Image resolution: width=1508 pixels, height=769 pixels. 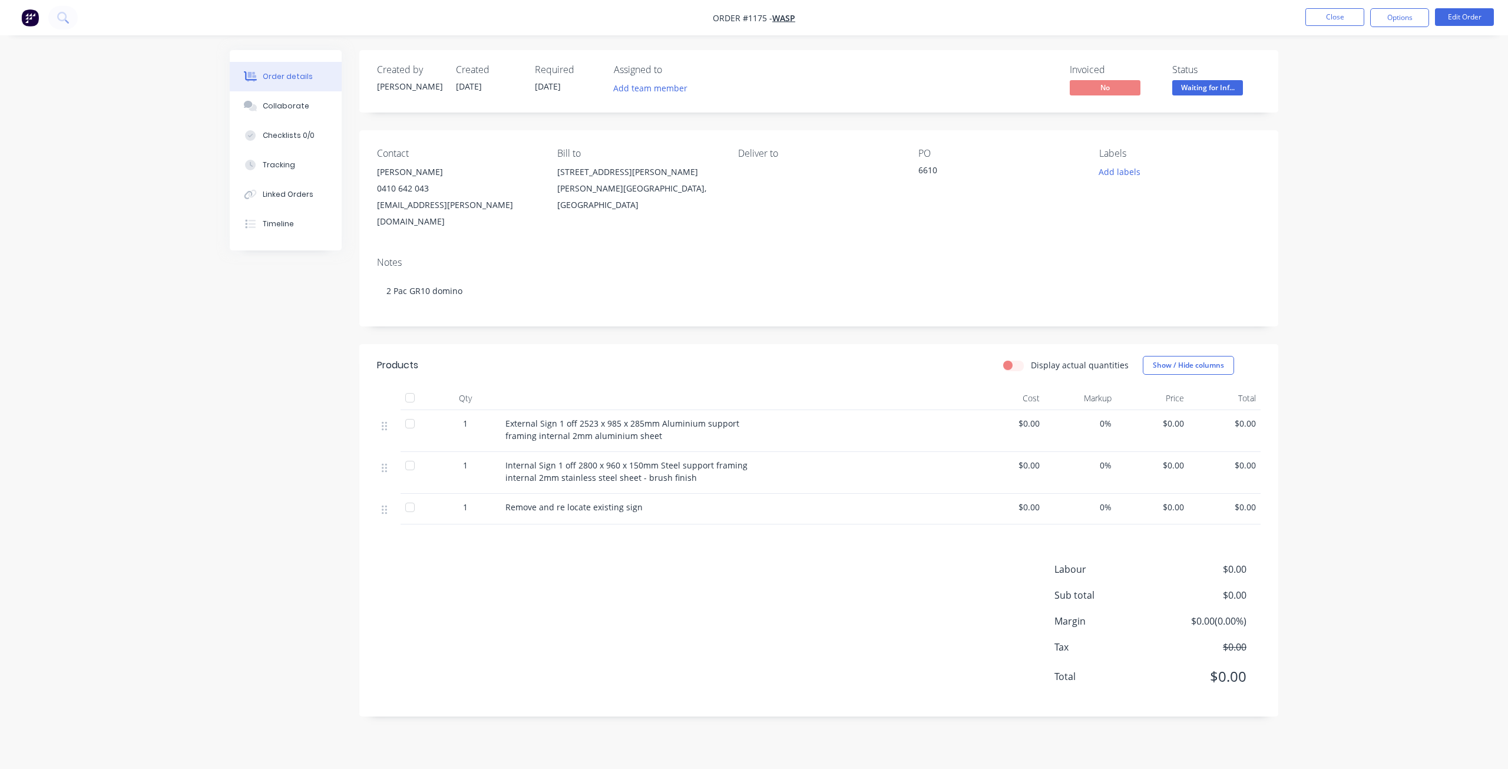 I want to click on div: Tracking, so click(x=279, y=165).